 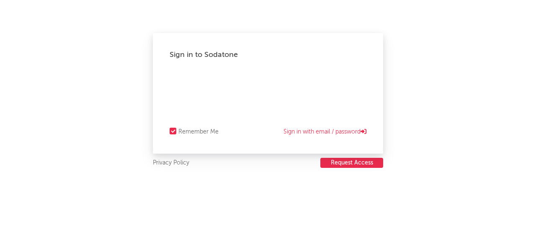 I want to click on div: Remember Me, so click(x=199, y=132).